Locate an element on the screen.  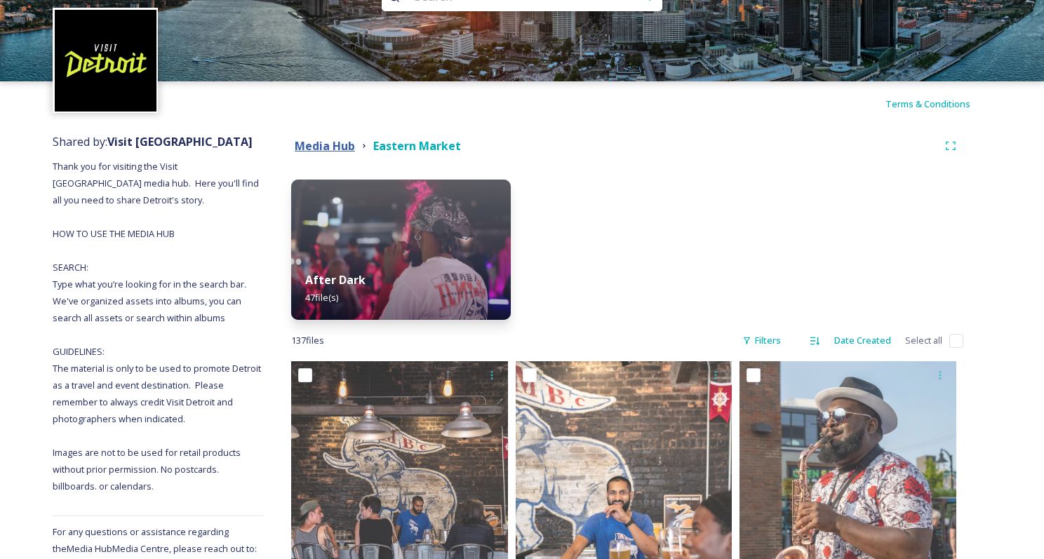
span: 47 file(s) is located at coordinates (321, 297).